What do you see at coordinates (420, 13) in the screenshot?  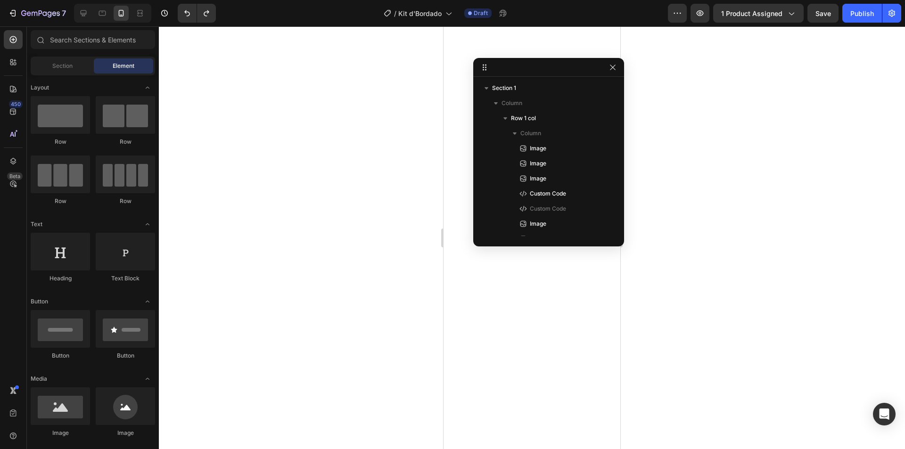 I see `span: Kit d'Bordado` at bounding box center [420, 13].